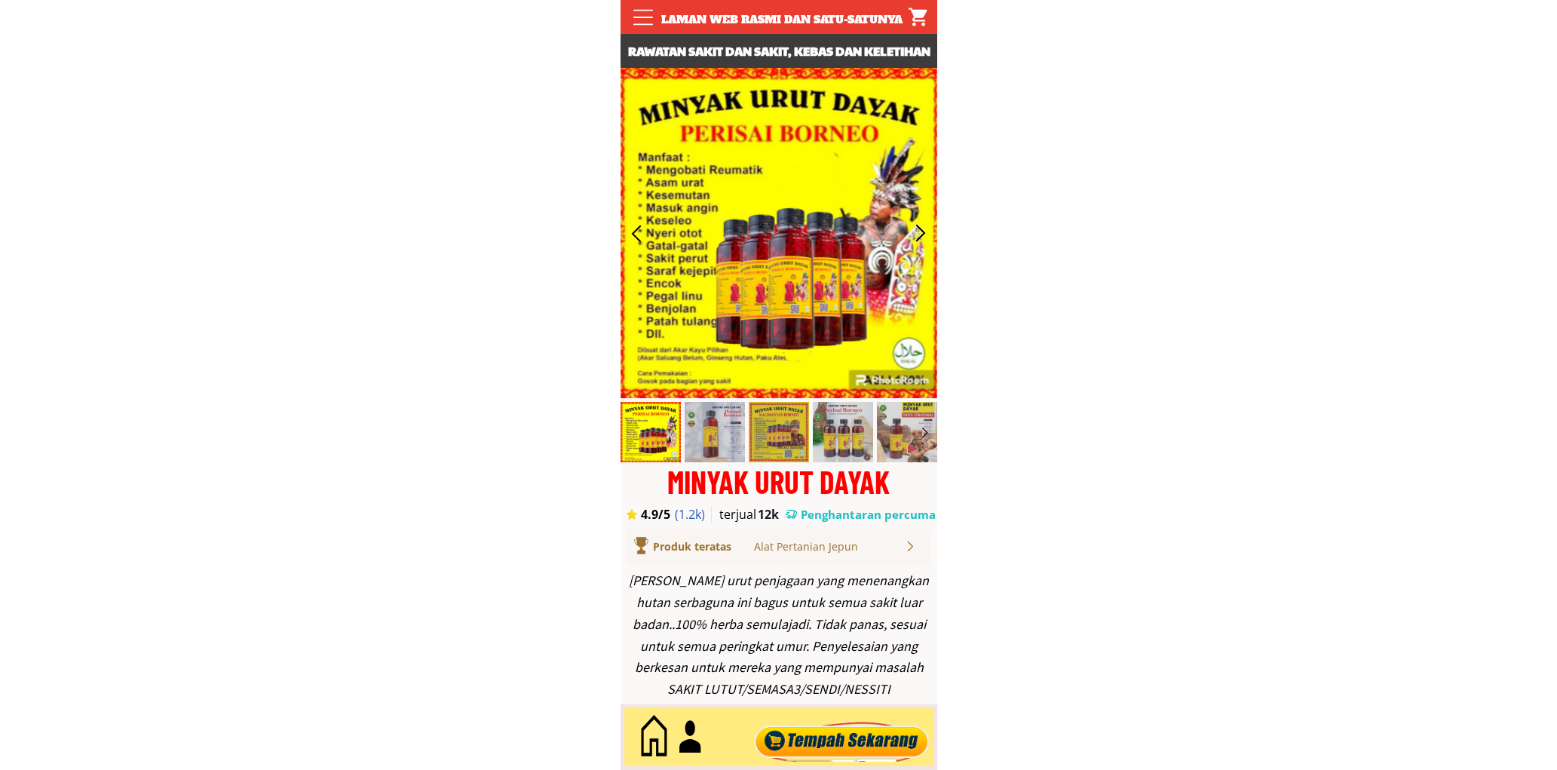 This screenshot has height=770, width=1557. What do you see at coordinates (694, 514) in the screenshot?
I see `h3: (1.2k)` at bounding box center [694, 514].